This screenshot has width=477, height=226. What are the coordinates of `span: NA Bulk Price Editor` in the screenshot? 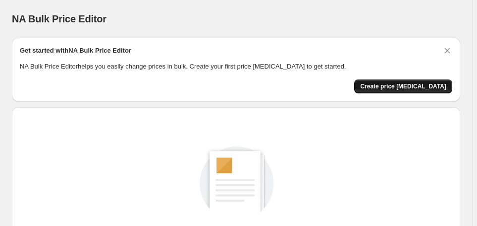 It's located at (59, 19).